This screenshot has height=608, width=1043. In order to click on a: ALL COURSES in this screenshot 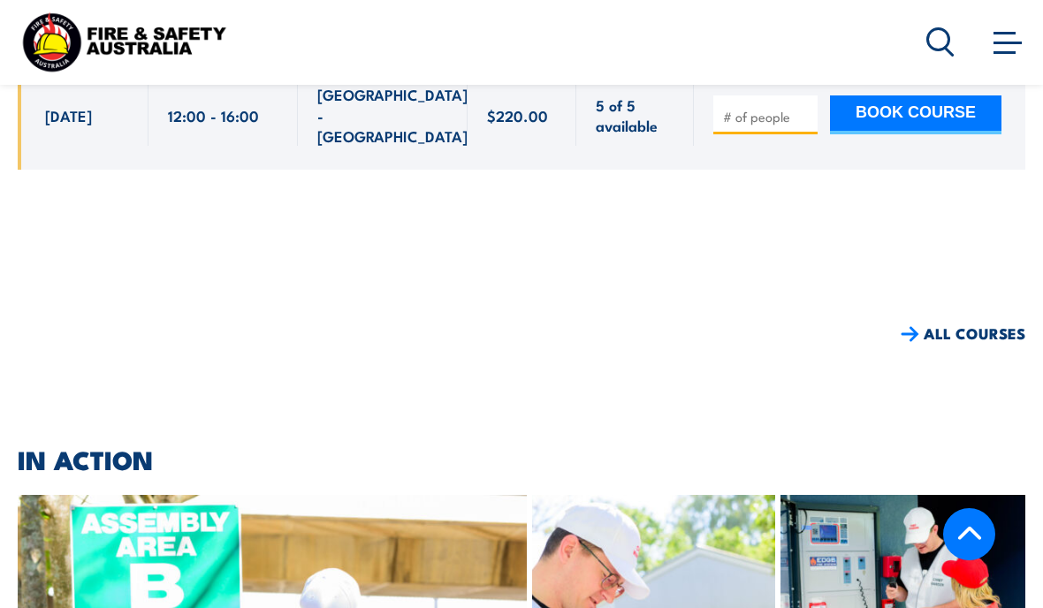, I will do `click(963, 333)`.